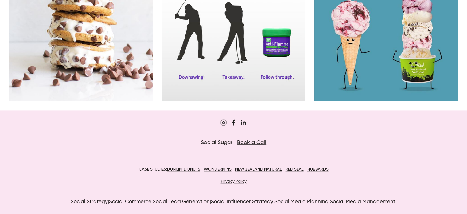  What do you see at coordinates (130, 202) in the screenshot?
I see `a: Social Commerce` at bounding box center [130, 202].